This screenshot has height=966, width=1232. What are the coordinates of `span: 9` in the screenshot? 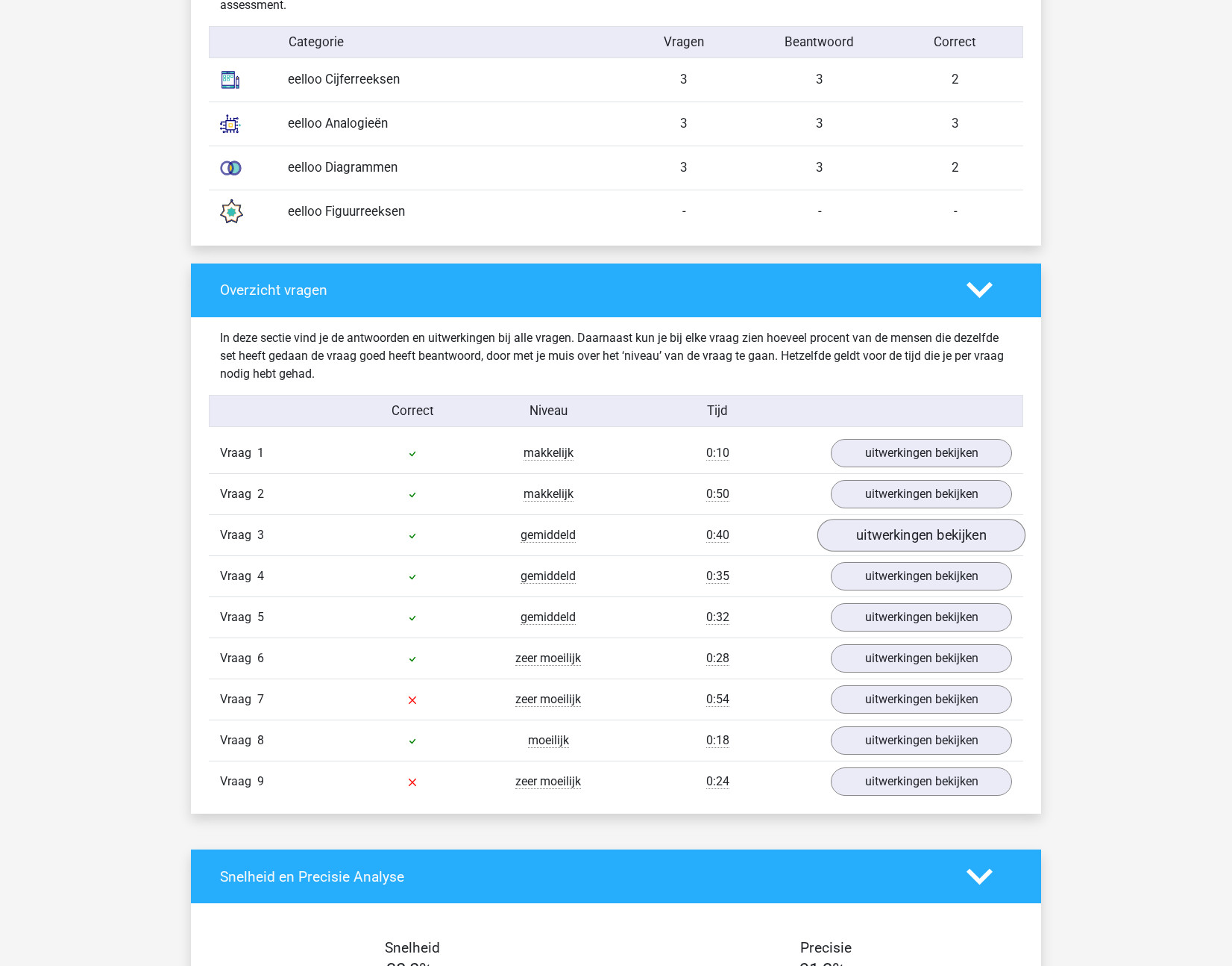 It's located at (261, 780).